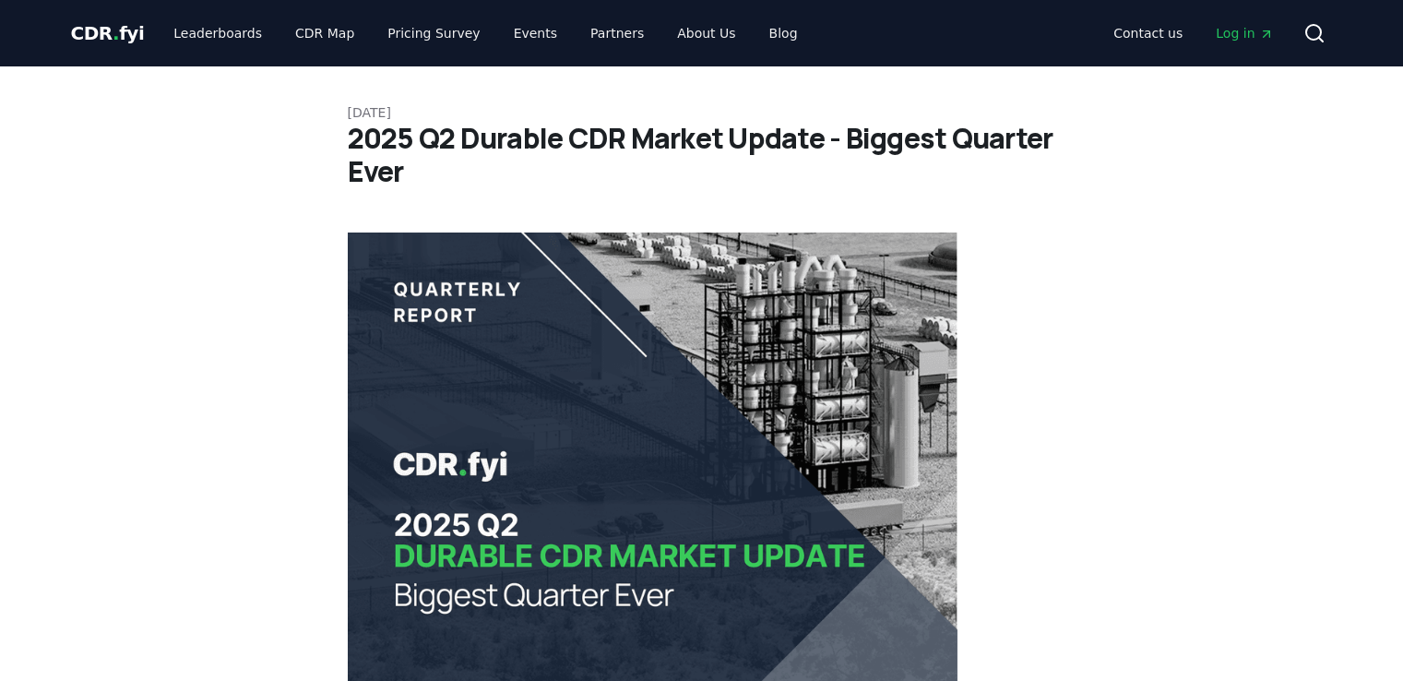  I want to click on a: Events, so click(535, 33).